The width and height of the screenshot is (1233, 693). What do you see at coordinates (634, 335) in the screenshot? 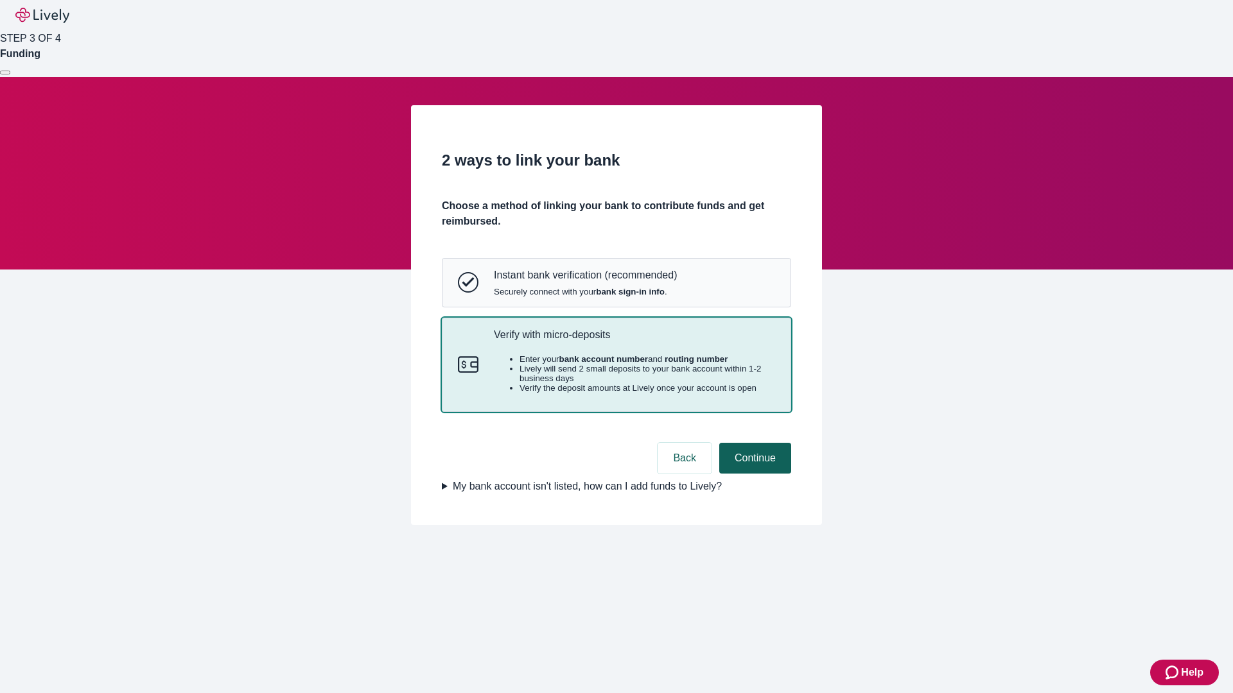
I see `p: Verify with micro-deposits` at bounding box center [634, 335].